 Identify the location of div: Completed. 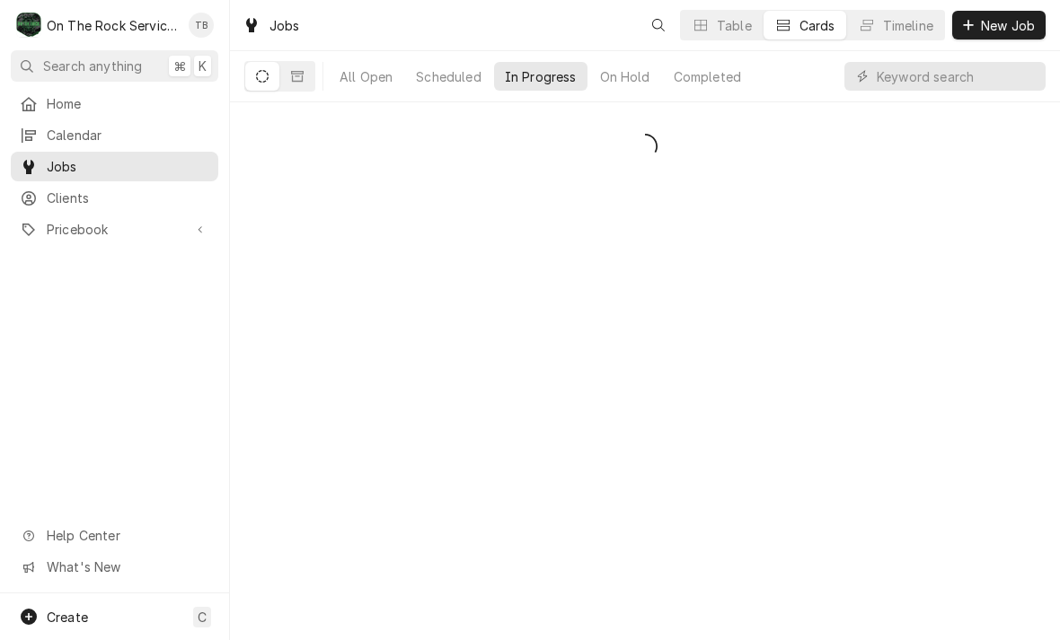
(707, 76).